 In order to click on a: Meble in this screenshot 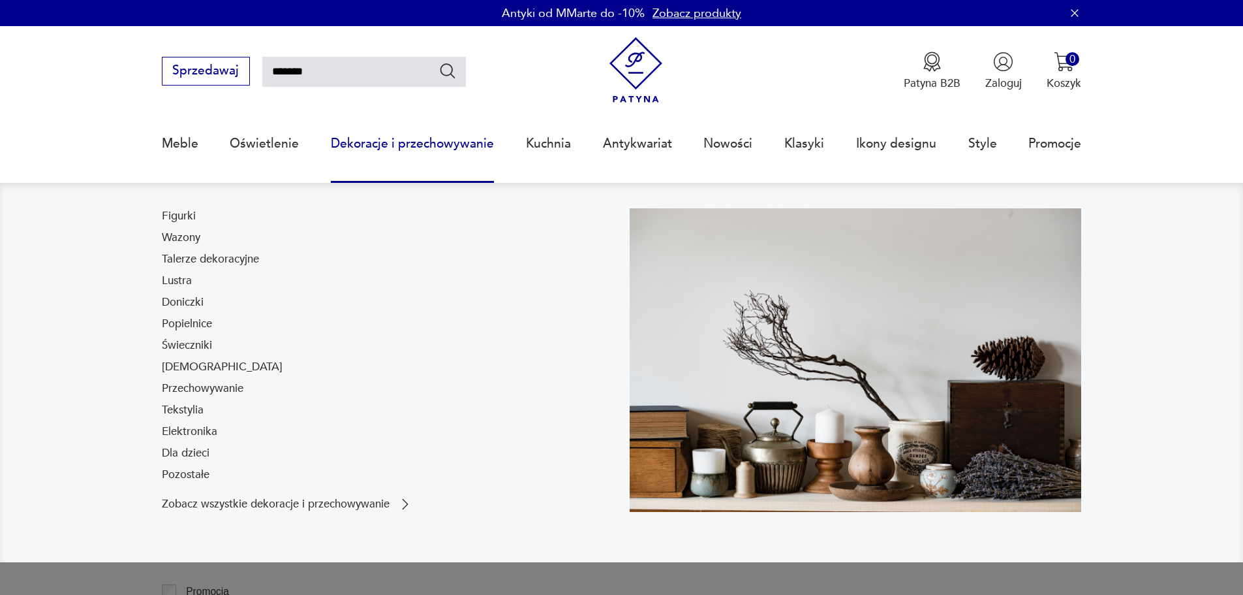, I will do `click(180, 144)`.